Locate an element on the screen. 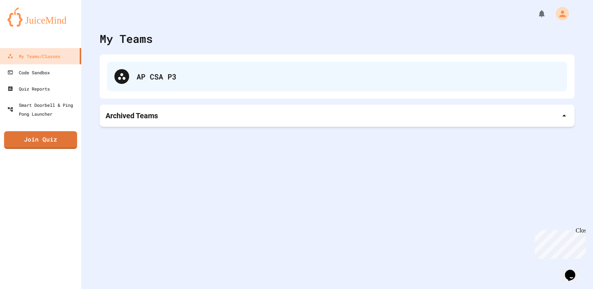 This screenshot has height=289, width=593. div: My Teams/Classes is located at coordinates (34, 56).